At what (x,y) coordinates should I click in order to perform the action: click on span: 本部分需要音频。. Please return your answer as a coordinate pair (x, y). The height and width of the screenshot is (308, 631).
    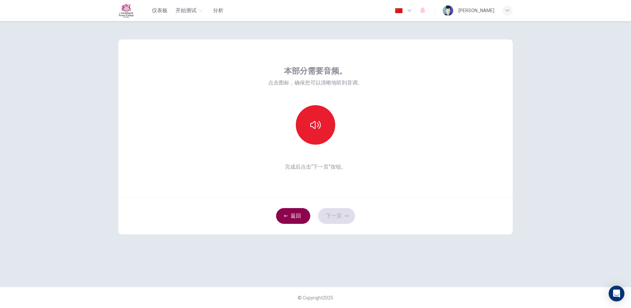
    Looking at the image, I should click on (315, 71).